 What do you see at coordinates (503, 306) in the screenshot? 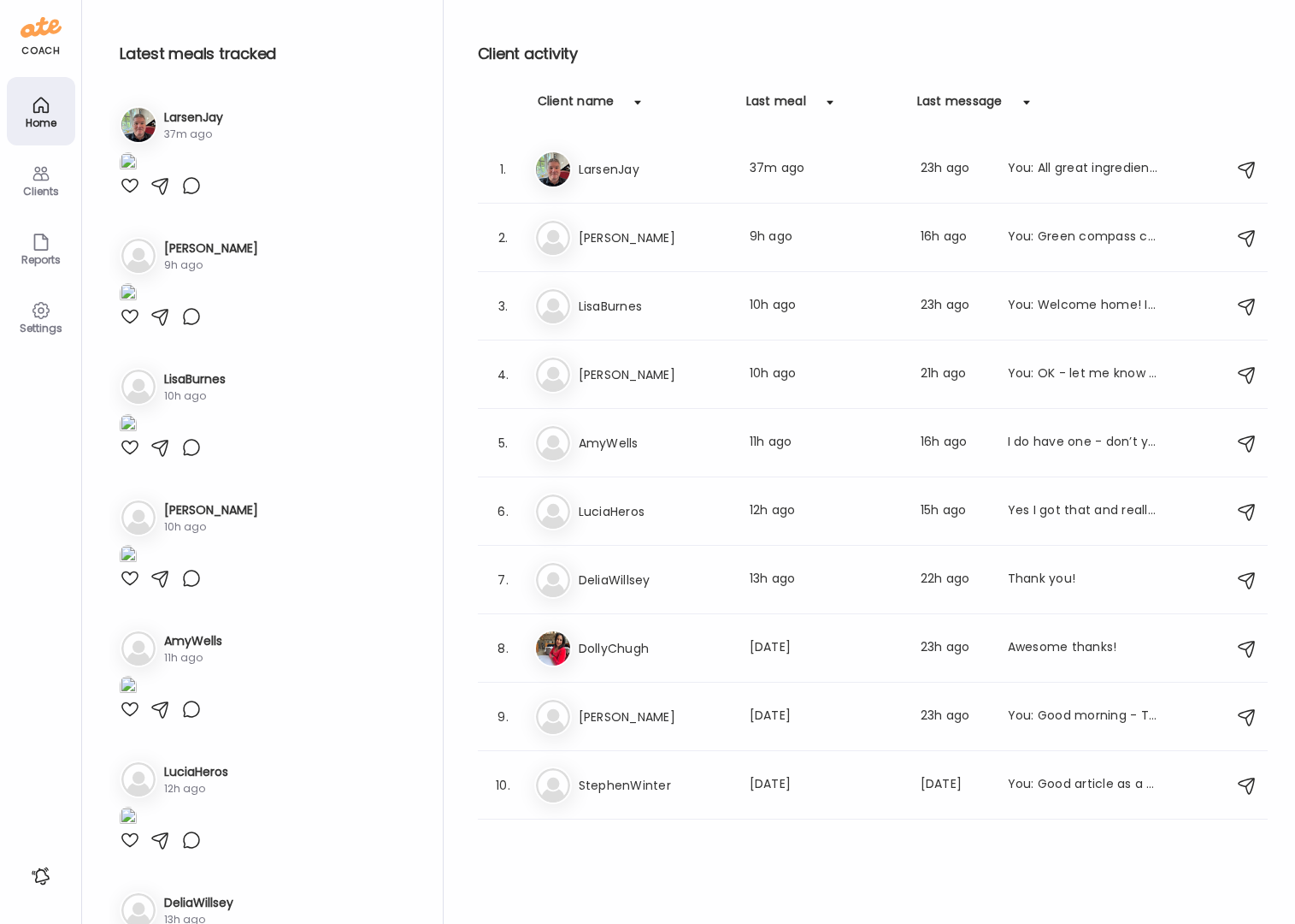
I see `div: 3.` at bounding box center [503, 306].